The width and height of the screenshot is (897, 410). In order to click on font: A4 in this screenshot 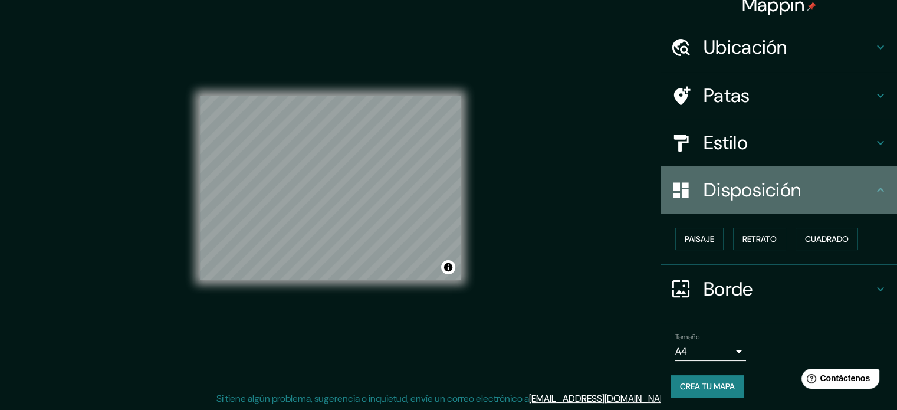, I will do `click(681, 351)`.